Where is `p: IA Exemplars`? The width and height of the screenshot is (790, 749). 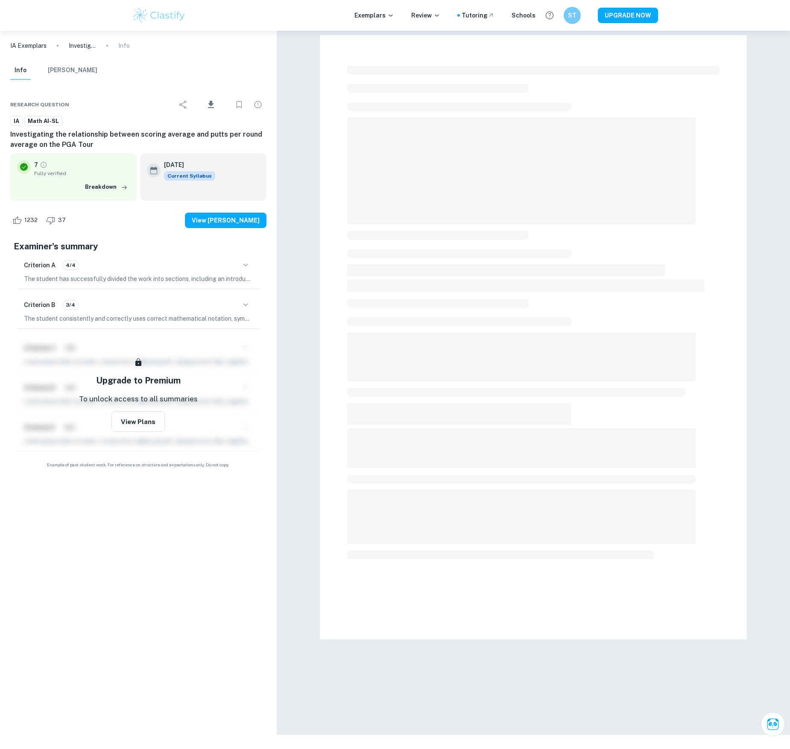 p: IA Exemplars is located at coordinates (28, 46).